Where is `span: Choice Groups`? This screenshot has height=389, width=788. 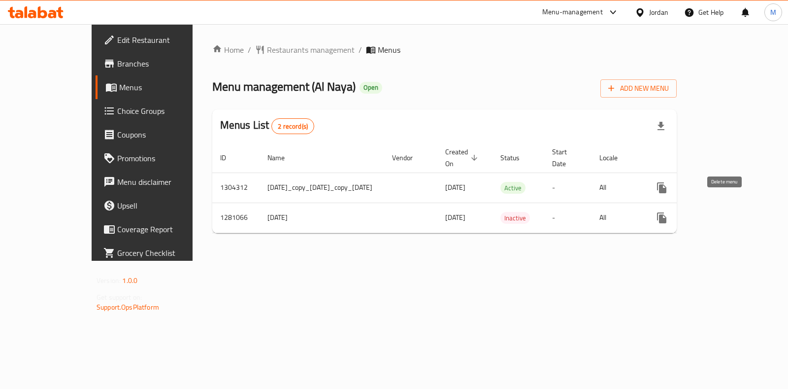
span: Choice Groups is located at coordinates (166, 111).